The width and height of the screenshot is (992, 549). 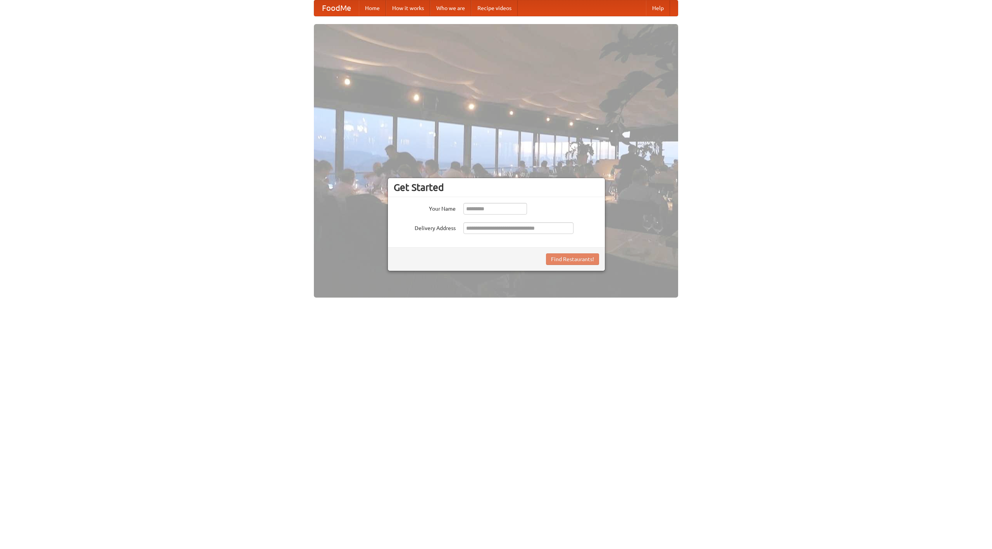 What do you see at coordinates (408, 8) in the screenshot?
I see `a: How it works` at bounding box center [408, 8].